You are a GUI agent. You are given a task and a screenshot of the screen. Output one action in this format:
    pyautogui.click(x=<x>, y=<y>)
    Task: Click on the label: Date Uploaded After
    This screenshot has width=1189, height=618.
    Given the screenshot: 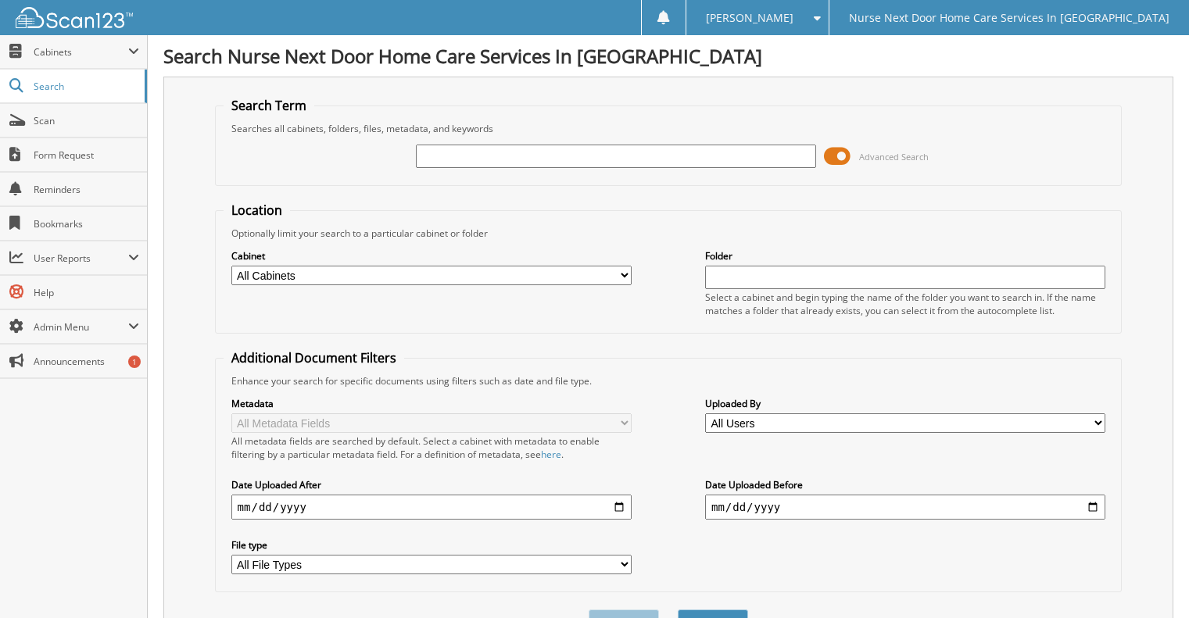 What is the action you would take?
    pyautogui.click(x=432, y=485)
    